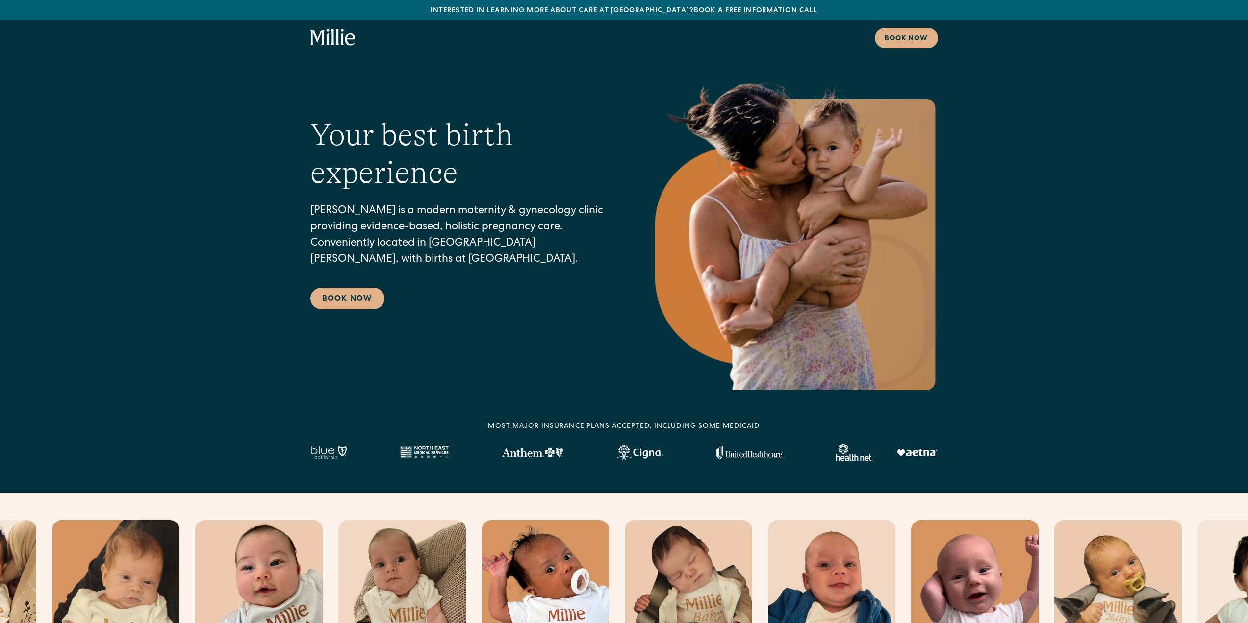 This screenshot has height=623, width=1248. Describe the element at coordinates (639, 452) in the screenshot. I see `img: Cigna logo` at that location.